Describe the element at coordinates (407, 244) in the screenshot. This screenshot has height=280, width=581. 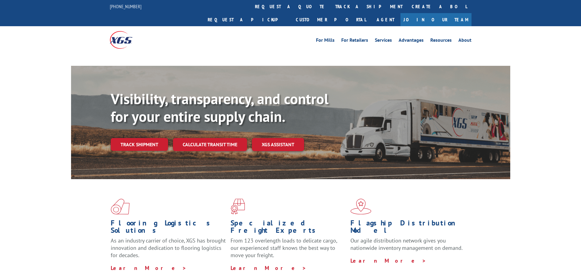
I see `span: Our agile distribution network gives you nationwide inventory management on demand.` at that location.